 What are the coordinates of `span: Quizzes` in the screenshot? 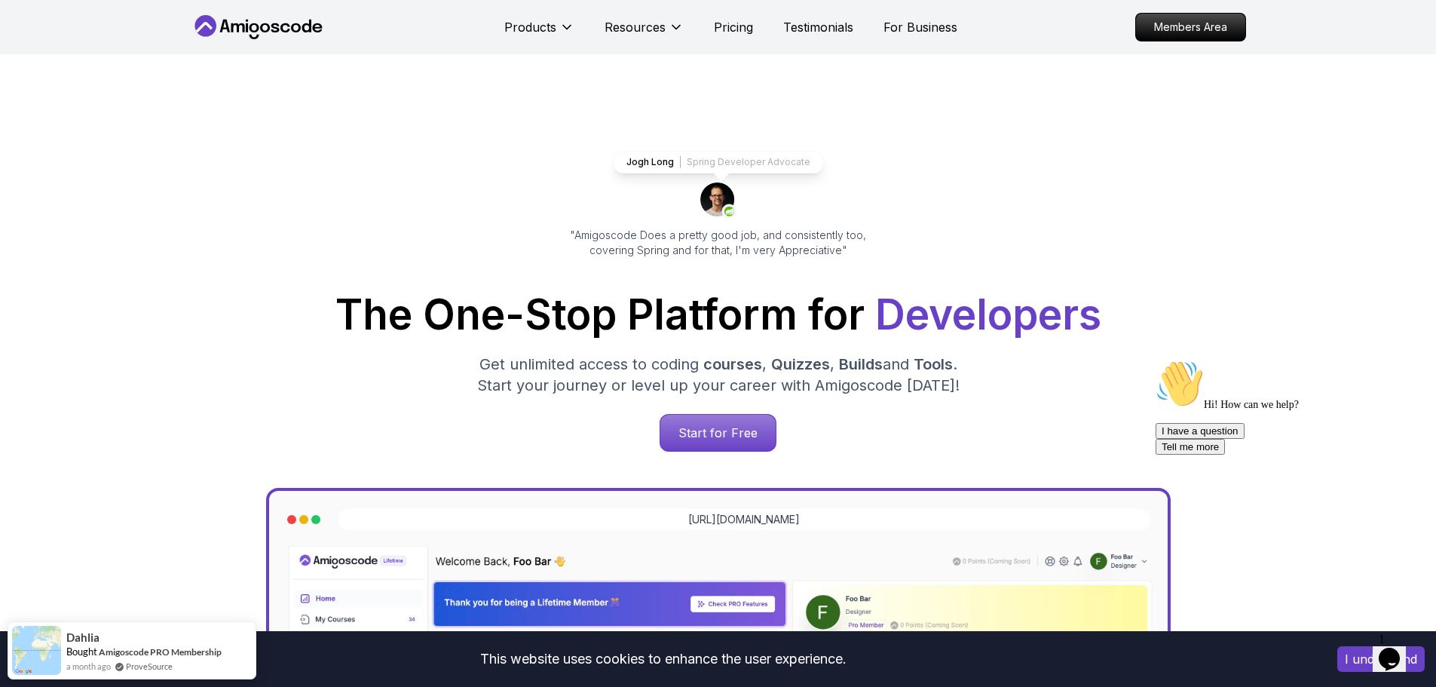 It's located at (801, 364).